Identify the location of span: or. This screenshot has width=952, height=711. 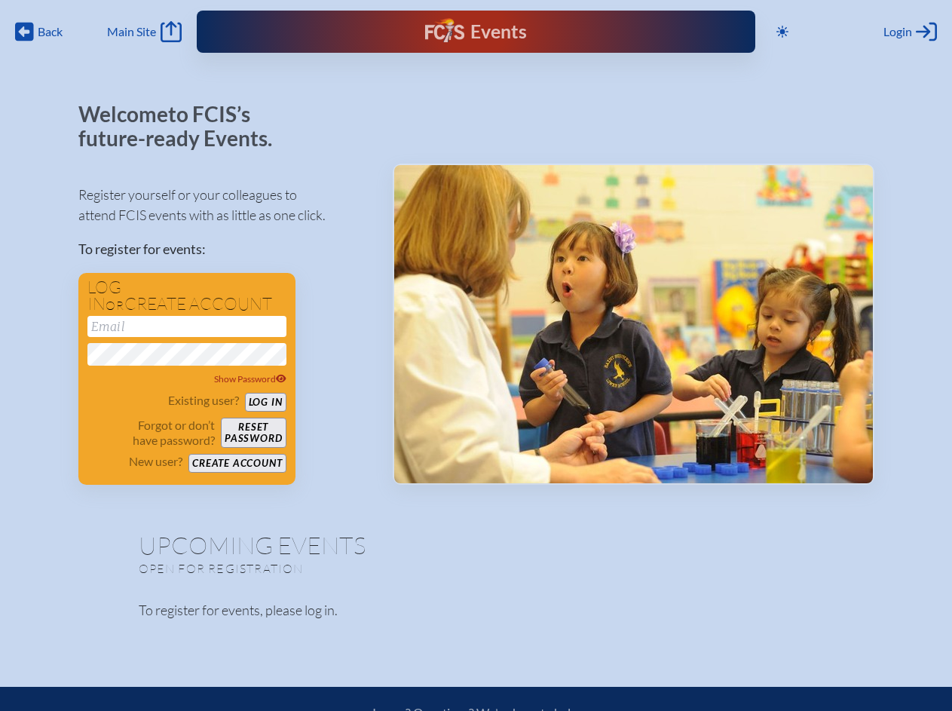
(115, 305).